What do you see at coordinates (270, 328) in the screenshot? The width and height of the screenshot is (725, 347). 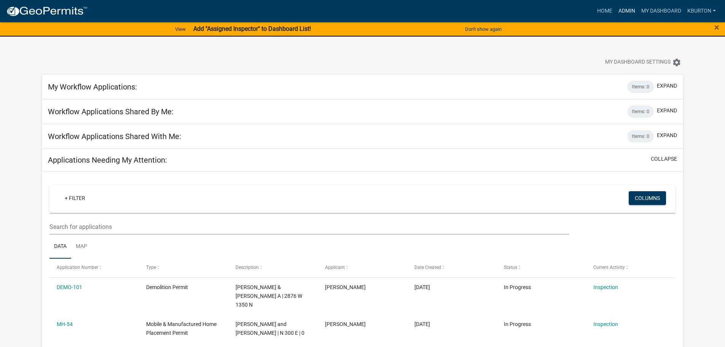 I see `span: James and Sarah Gaddy | N 300 E | 0` at bounding box center [270, 328].